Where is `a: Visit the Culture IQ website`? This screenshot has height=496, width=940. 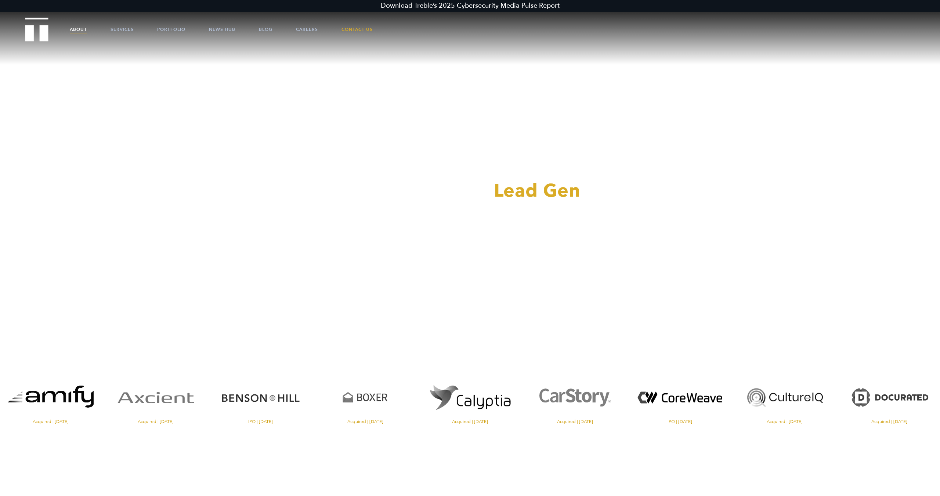
a: Visit the Culture IQ website is located at coordinates (785, 400).